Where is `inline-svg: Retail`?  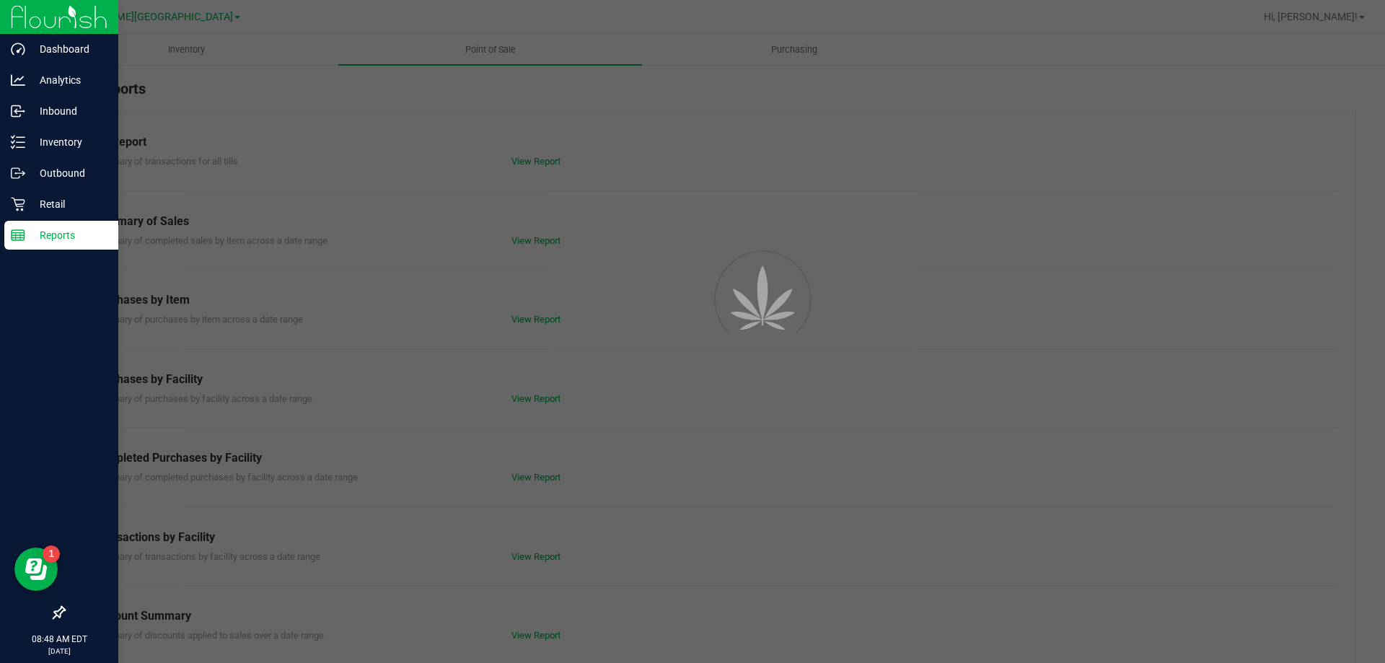 inline-svg: Retail is located at coordinates (18, 204).